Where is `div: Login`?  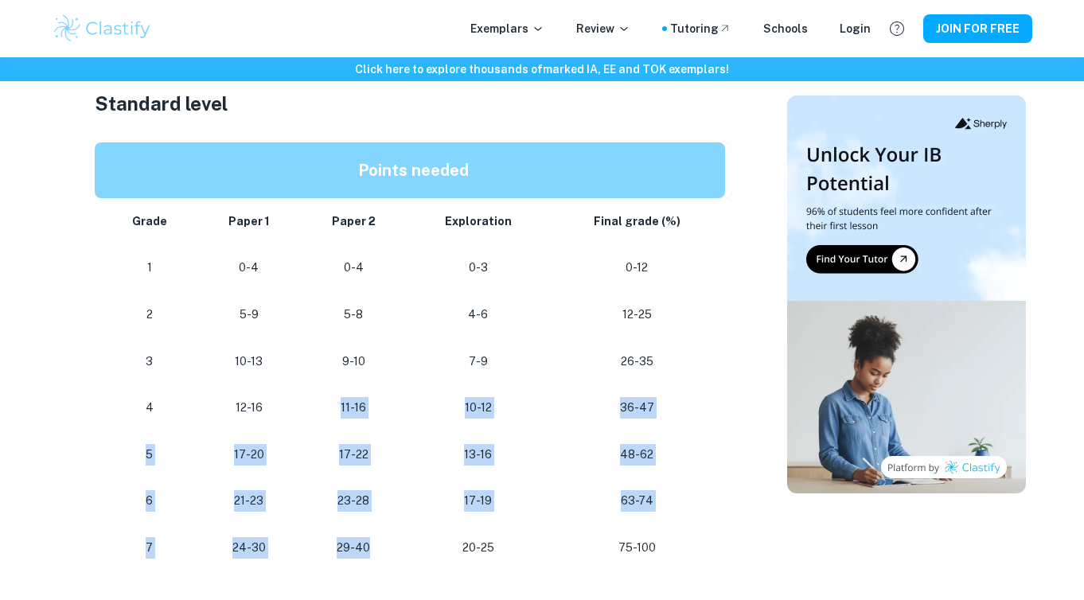 div: Login is located at coordinates (855, 29).